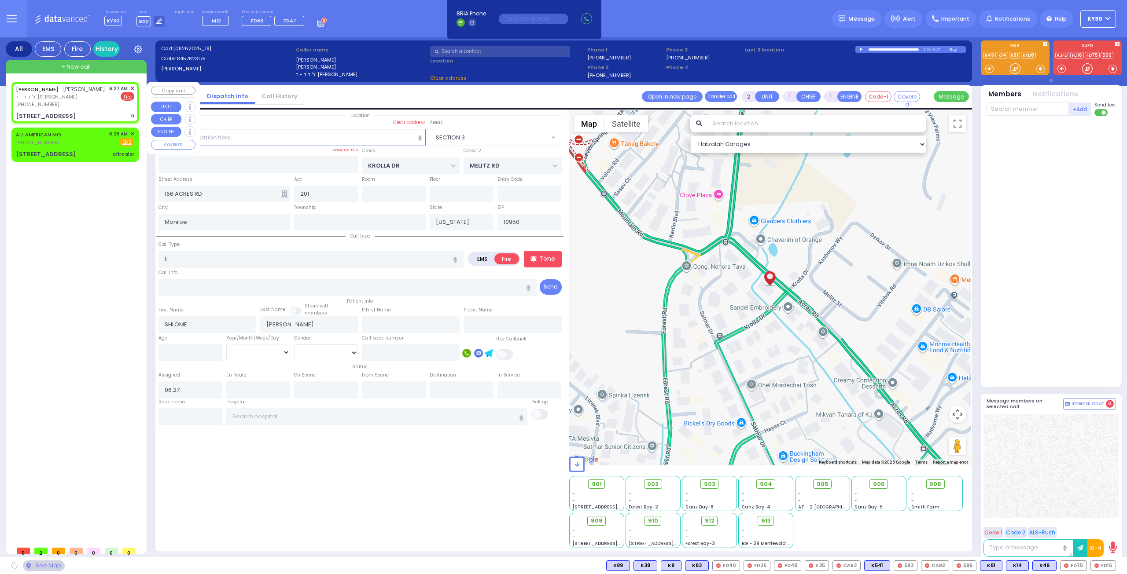 This screenshot has height=574, width=1127. Describe the element at coordinates (909, 19) in the screenshot. I see `span: Alert` at that location.